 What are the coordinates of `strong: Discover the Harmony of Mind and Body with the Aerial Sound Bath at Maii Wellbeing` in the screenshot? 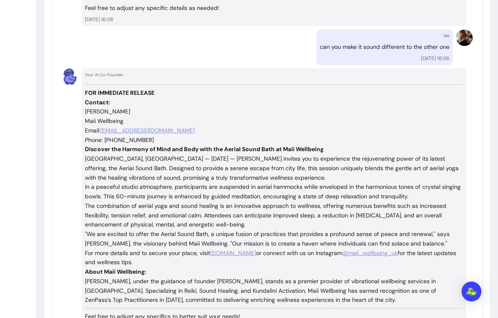 It's located at (204, 149).